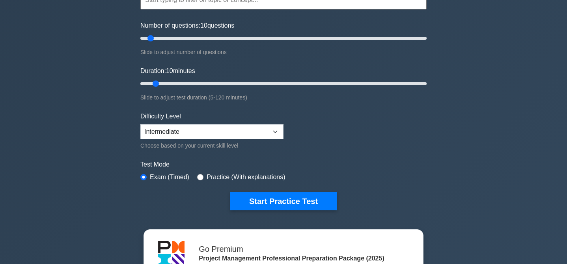 The width and height of the screenshot is (567, 264). I want to click on div: Choose based on your current skill level, so click(212, 146).